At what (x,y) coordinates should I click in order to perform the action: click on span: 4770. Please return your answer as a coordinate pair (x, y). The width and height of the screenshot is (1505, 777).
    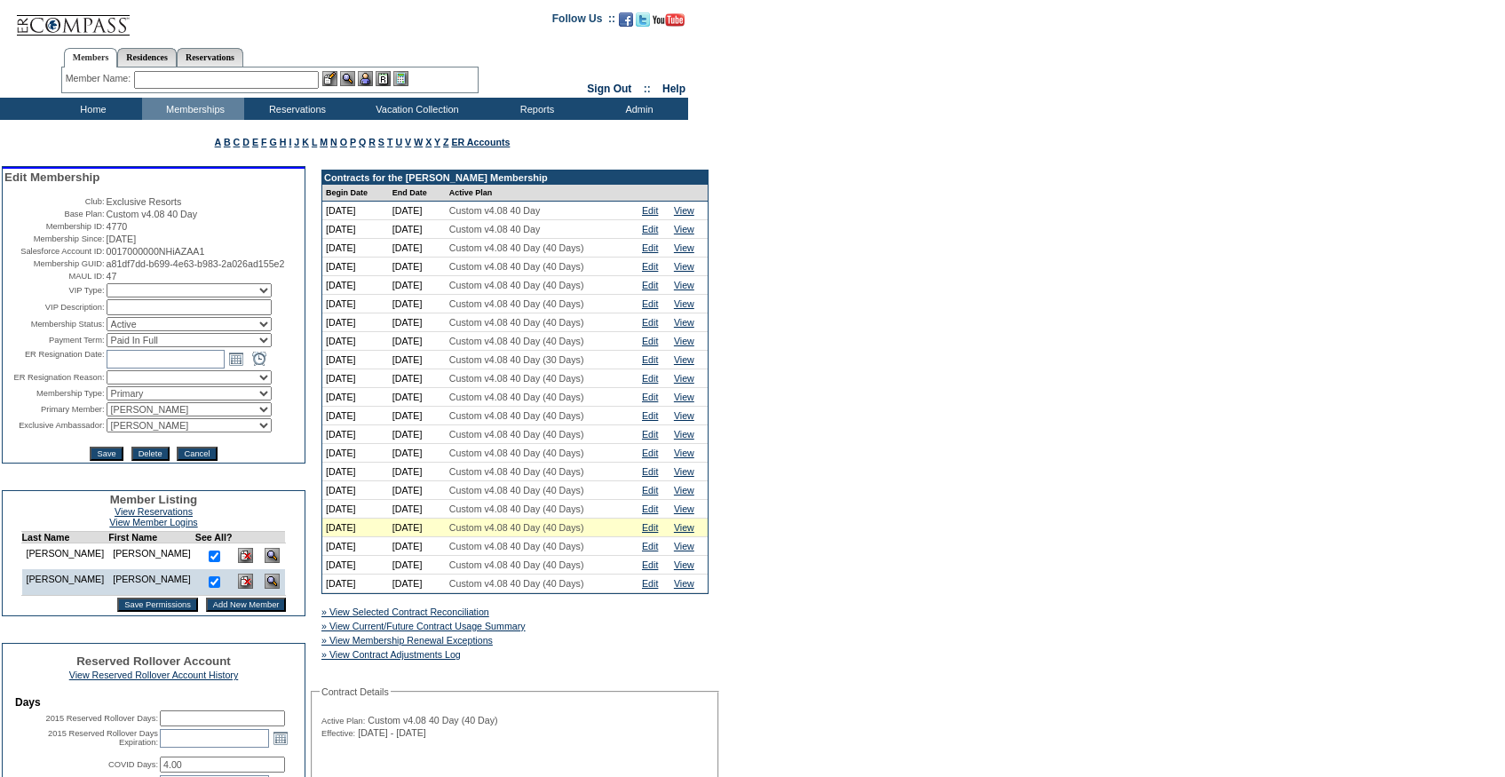
    Looking at the image, I should click on (117, 226).